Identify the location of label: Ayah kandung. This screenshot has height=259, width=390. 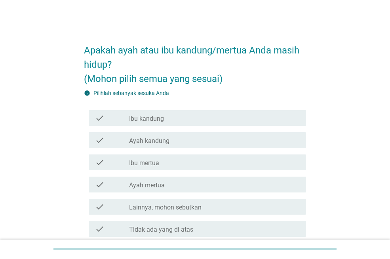
(149, 141).